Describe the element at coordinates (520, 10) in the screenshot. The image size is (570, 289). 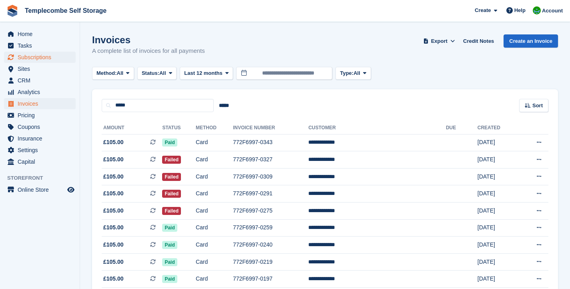
I see `span: Help` at that location.